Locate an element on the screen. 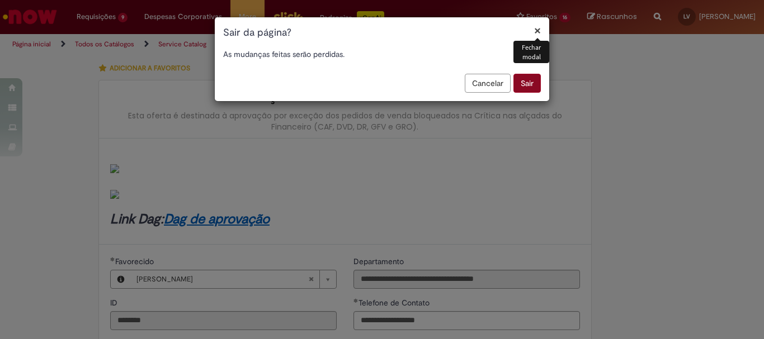  p: As mudanças feitas serão perdidas. is located at coordinates (382, 54).